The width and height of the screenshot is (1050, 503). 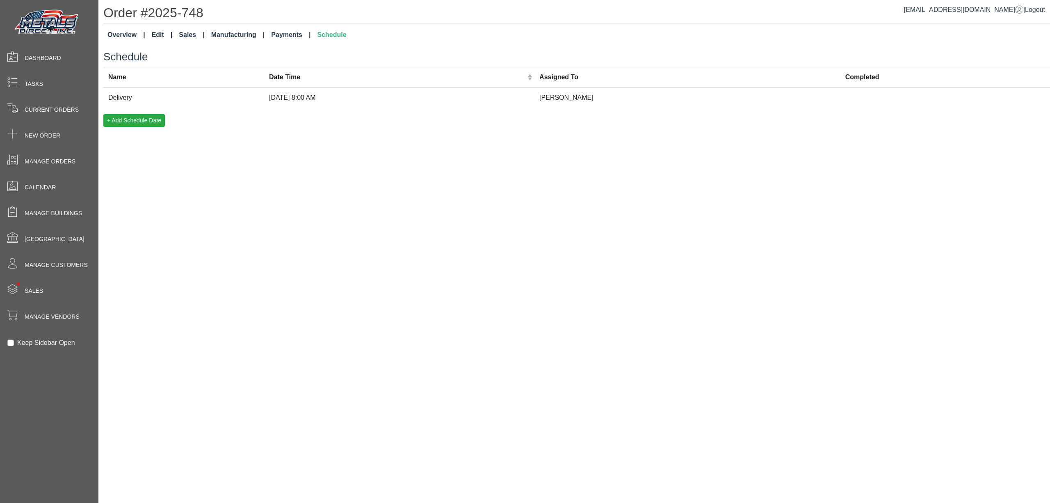 What do you see at coordinates (50, 161) in the screenshot?
I see `span: Manage Orders` at bounding box center [50, 161].